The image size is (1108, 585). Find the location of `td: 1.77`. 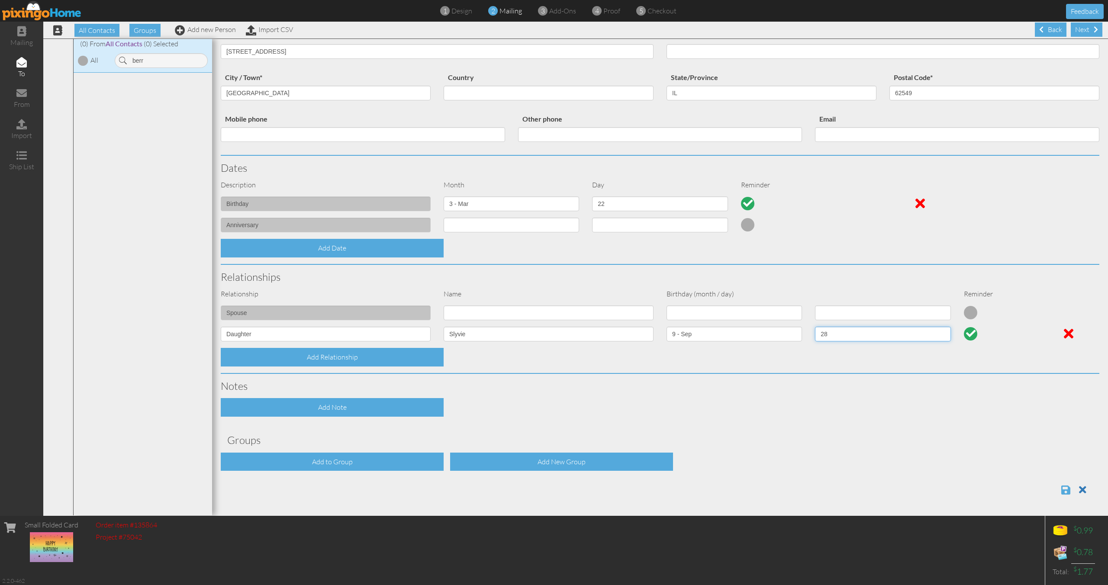

td: 1.77 is located at coordinates (1082, 572).